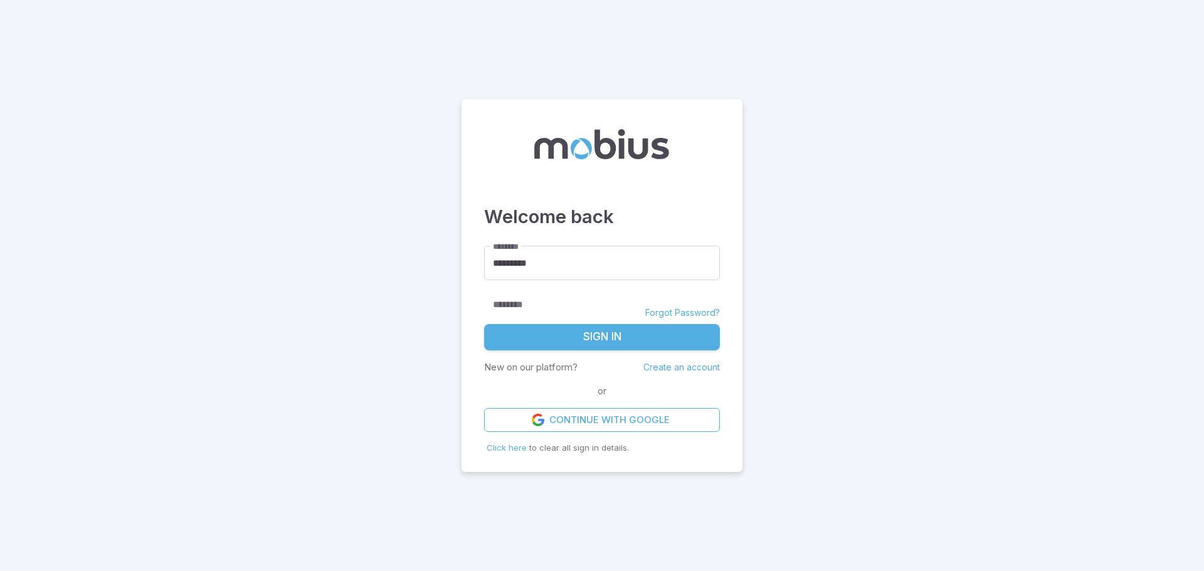  Describe the element at coordinates (530, 367) in the screenshot. I see `p: New on our platform?` at that location.